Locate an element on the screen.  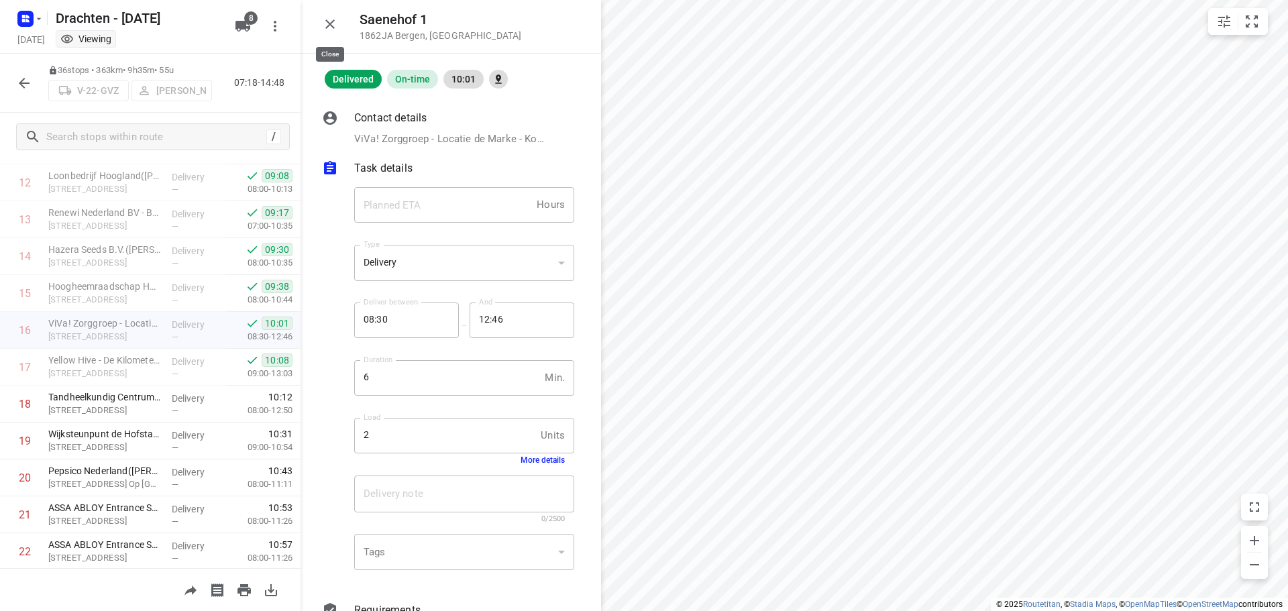
a: OpenStreetMap is located at coordinates (1210, 604).